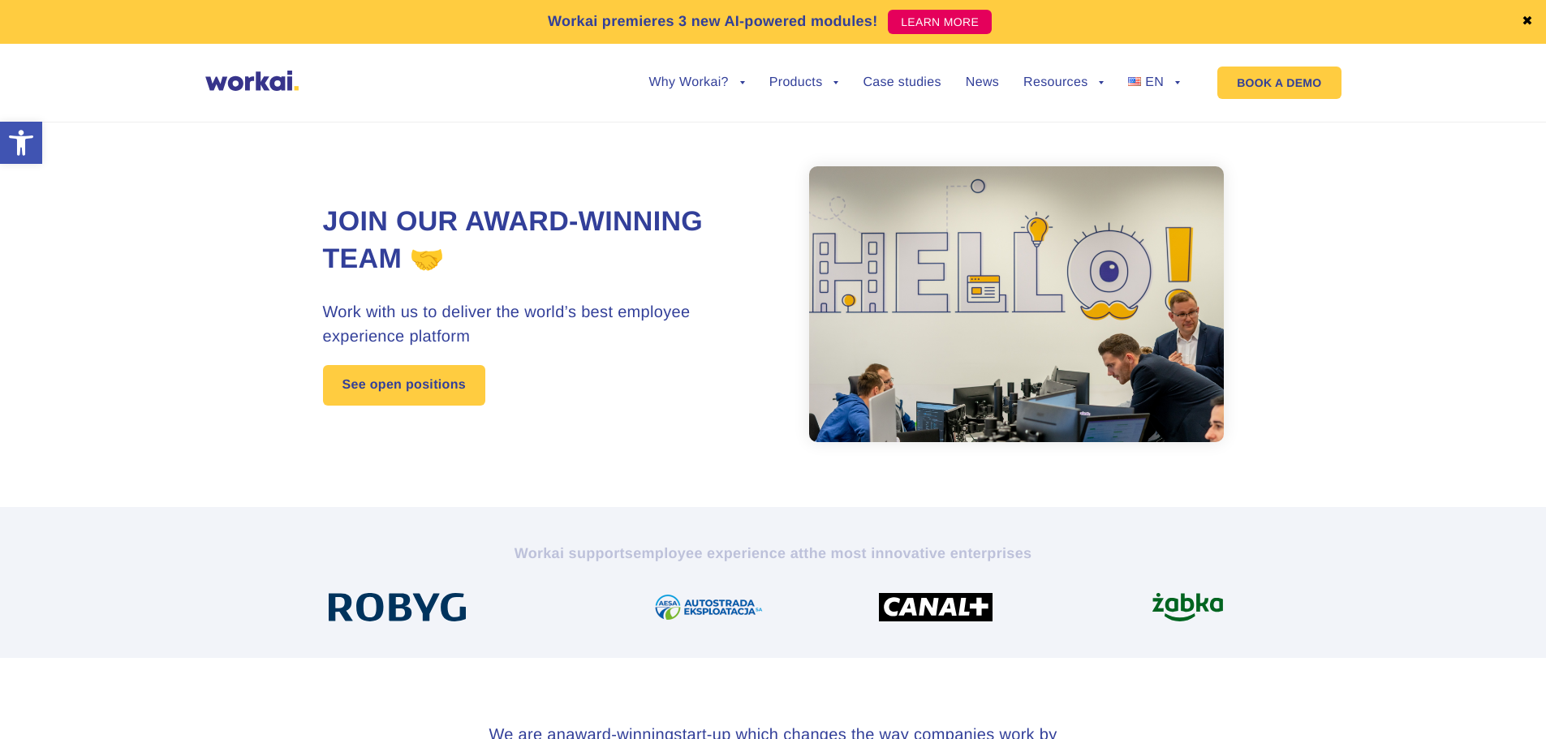 The width and height of the screenshot is (1546, 739). Describe the element at coordinates (940, 22) in the screenshot. I see `a: LEARN MORE` at that location.